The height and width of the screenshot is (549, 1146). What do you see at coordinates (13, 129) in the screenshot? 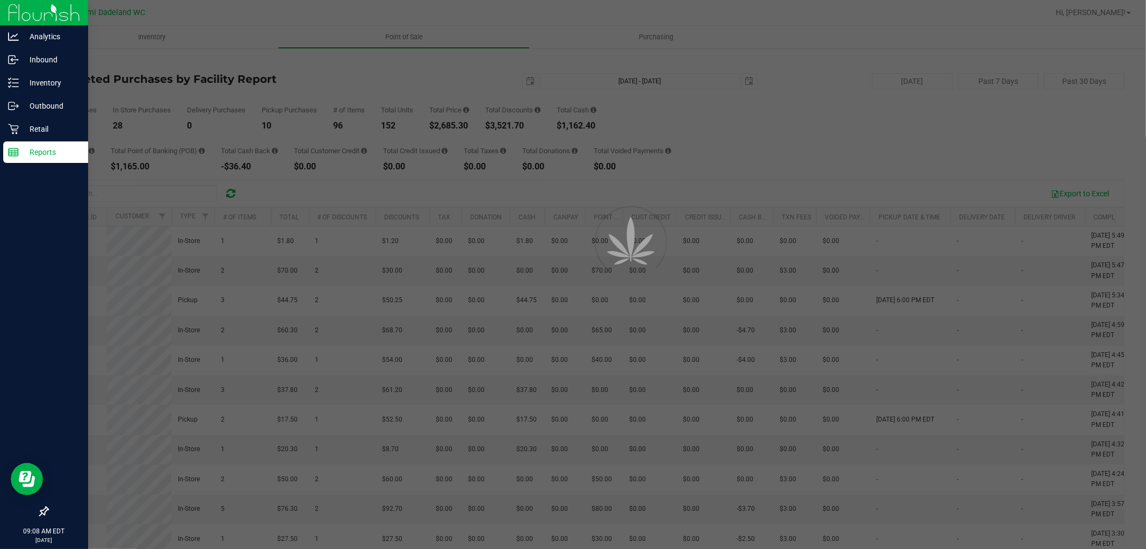
I see `inline-svg: Retail` at bounding box center [13, 129].